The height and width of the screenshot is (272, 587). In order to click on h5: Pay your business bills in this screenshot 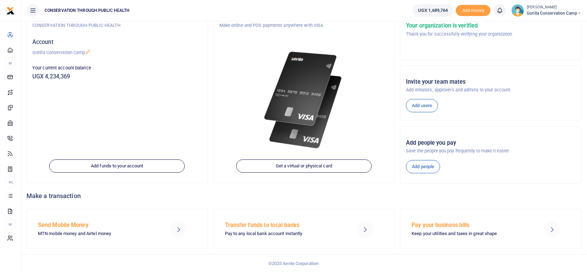, I will do `click(470, 225)`.